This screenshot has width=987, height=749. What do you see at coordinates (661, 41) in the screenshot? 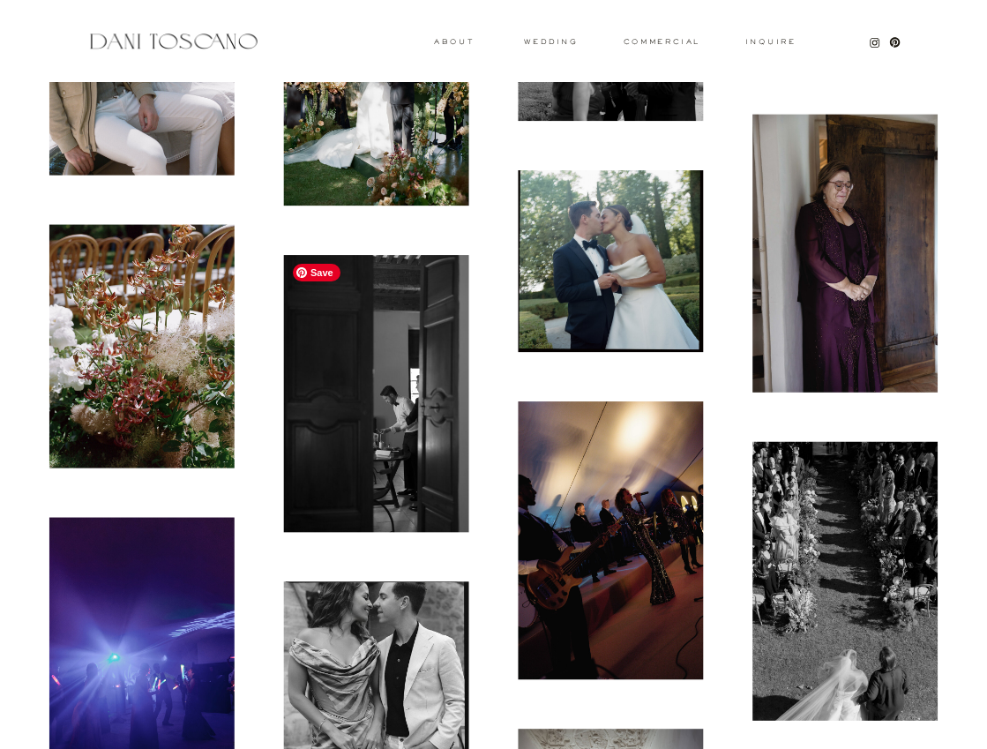
I see `a: commercial` at bounding box center [661, 41].